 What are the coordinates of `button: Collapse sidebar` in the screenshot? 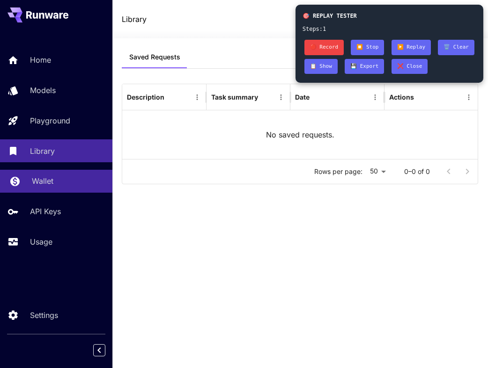 It's located at (99, 351).